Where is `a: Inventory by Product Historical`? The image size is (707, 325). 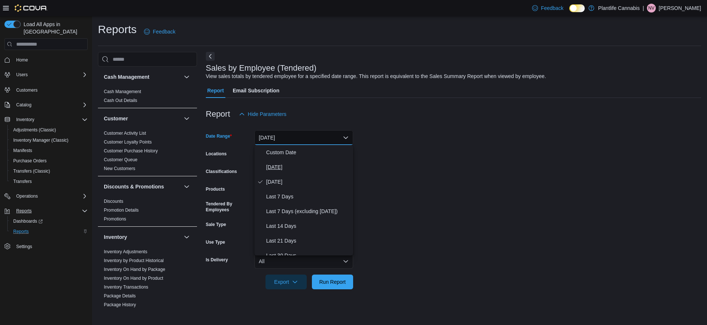 a: Inventory by Product Historical is located at coordinates (134, 261).